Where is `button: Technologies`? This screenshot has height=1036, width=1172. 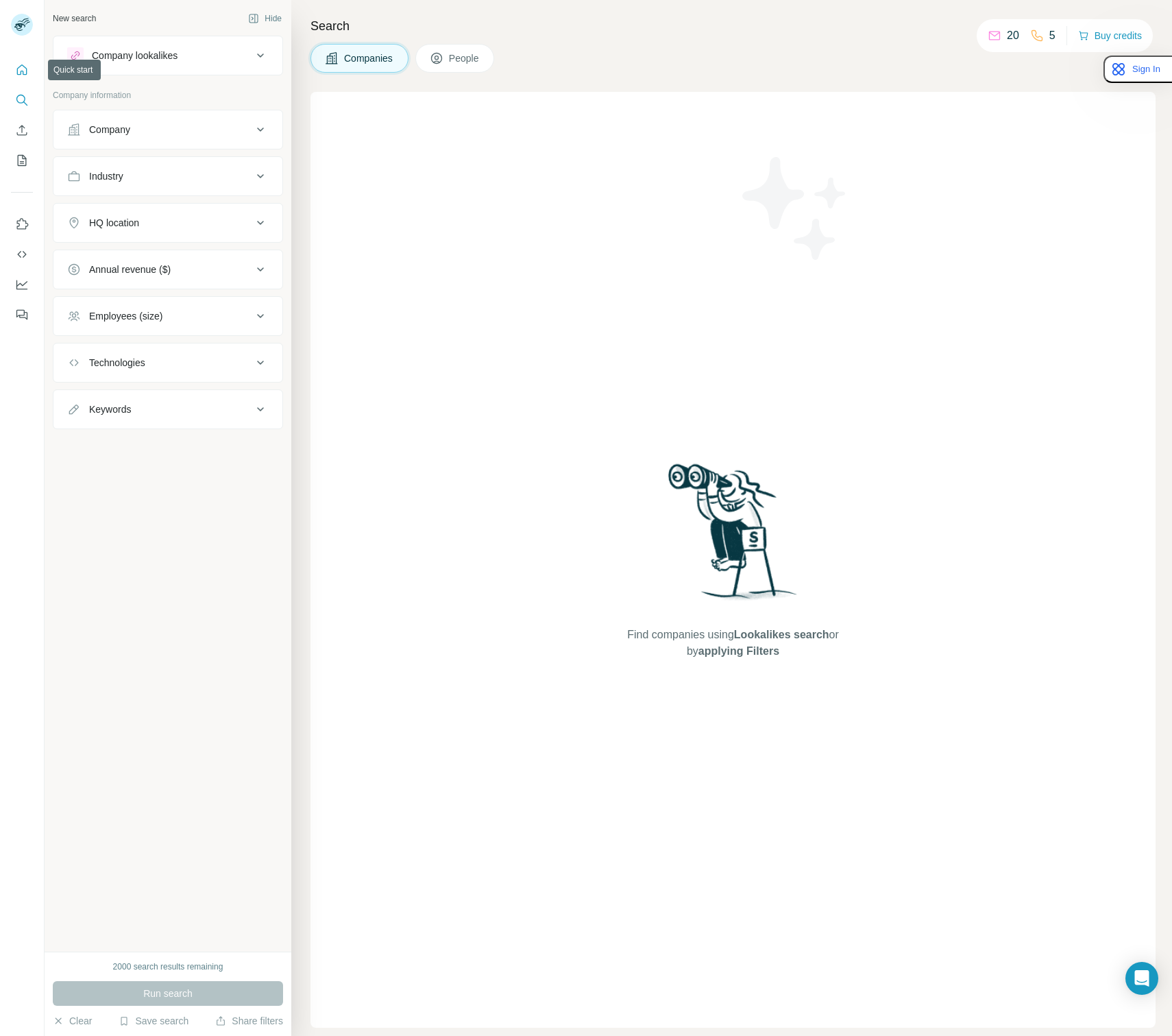
button: Technologies is located at coordinates (168, 362).